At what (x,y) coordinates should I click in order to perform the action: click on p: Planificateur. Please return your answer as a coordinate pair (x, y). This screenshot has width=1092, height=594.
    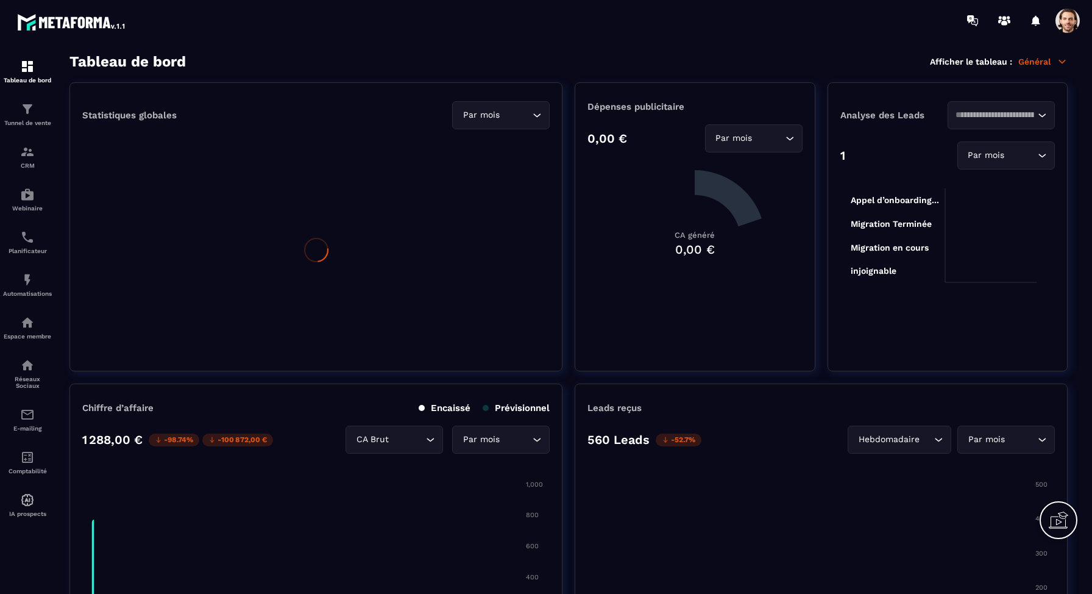
    Looking at the image, I should click on (27, 251).